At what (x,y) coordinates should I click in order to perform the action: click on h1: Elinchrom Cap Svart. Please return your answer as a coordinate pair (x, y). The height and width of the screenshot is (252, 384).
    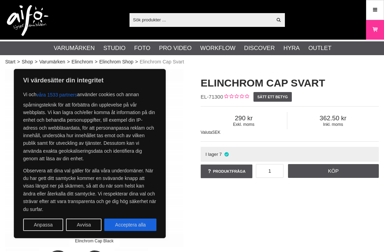
    Looking at the image, I should click on (289, 83).